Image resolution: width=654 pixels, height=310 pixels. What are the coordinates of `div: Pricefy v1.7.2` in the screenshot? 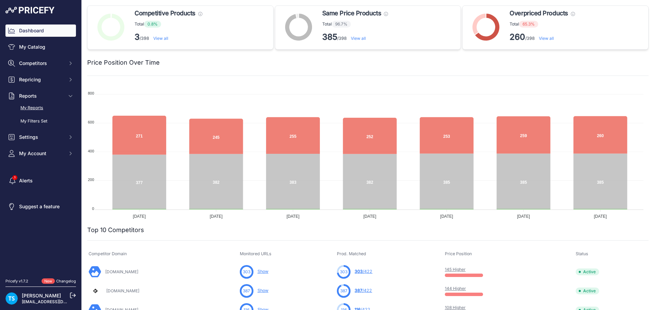 It's located at (17, 281).